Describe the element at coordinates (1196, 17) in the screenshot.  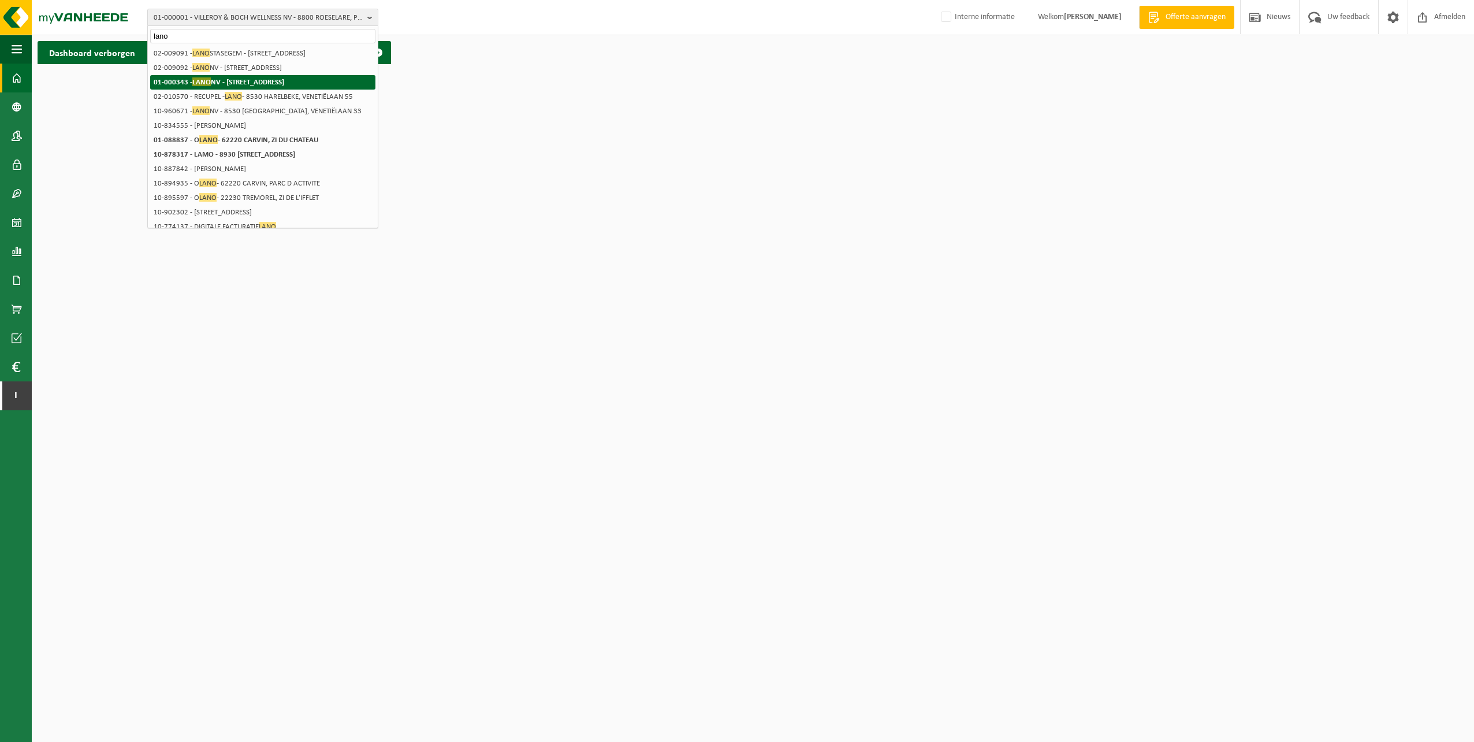
I see `span: Offerte aanvragen` at that location.